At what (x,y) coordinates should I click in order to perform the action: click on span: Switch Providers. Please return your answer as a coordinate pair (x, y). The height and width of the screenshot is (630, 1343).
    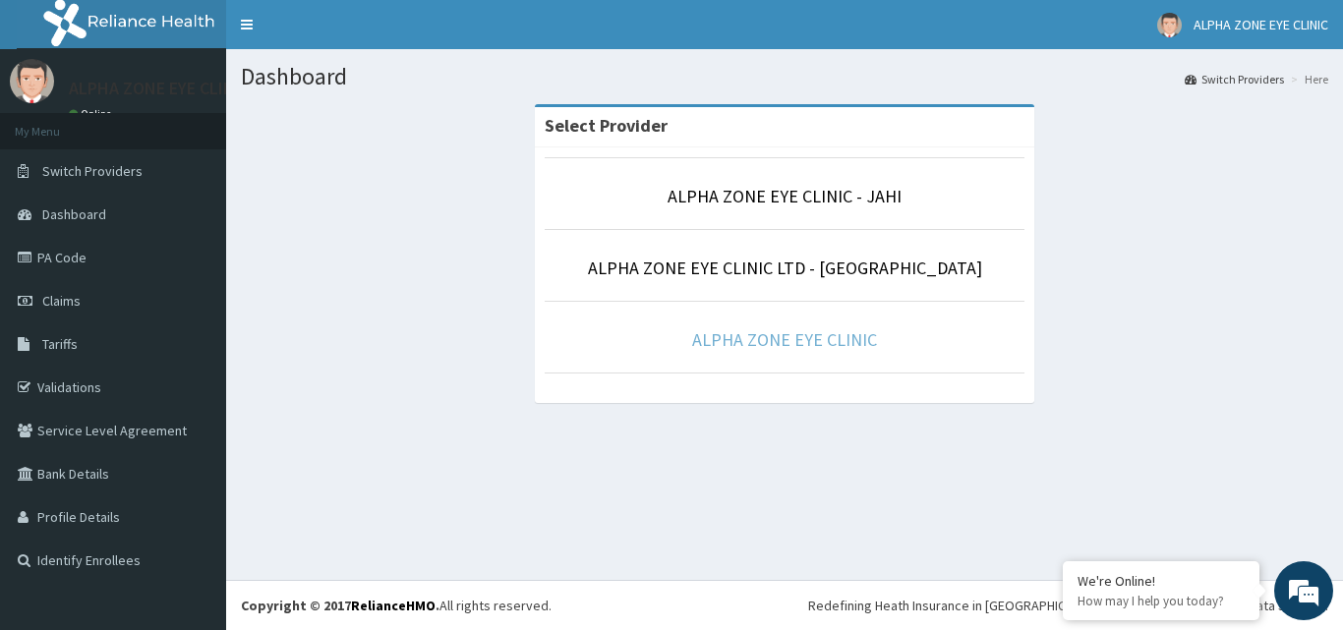
    Looking at the image, I should click on (92, 171).